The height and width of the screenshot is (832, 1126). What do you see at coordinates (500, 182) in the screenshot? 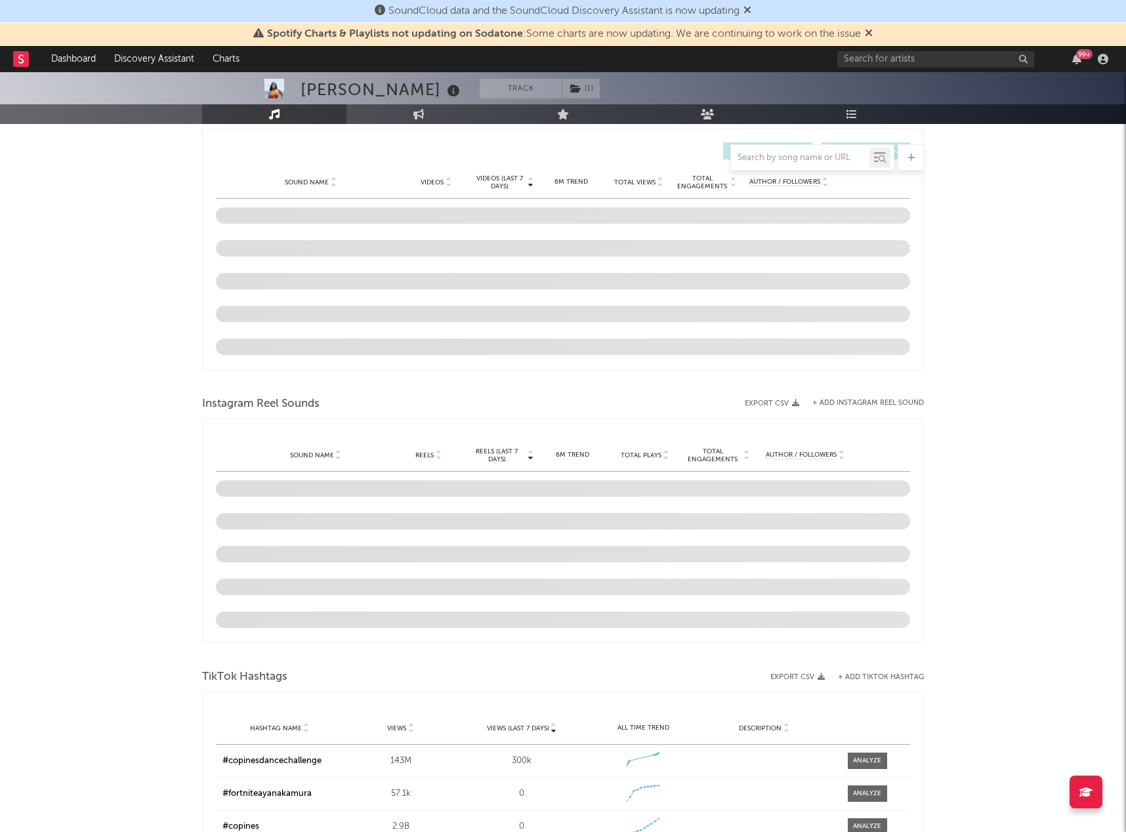
I see `span: Videos (last 7 days)` at bounding box center [500, 182].